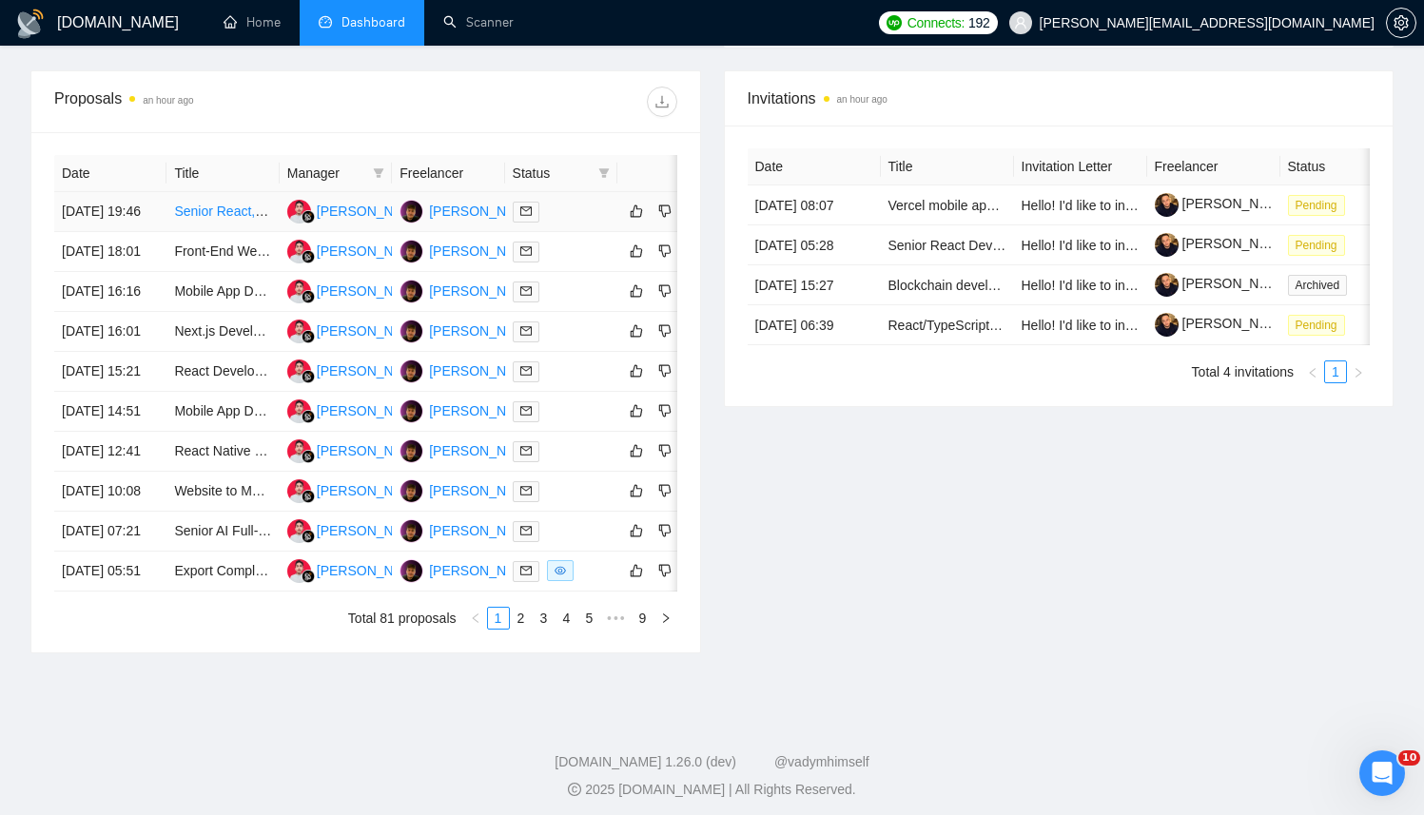 The height and width of the screenshot is (815, 1424). I want to click on a: Senior React Developer Needed for Timed Task Completion, so click(1064, 245).